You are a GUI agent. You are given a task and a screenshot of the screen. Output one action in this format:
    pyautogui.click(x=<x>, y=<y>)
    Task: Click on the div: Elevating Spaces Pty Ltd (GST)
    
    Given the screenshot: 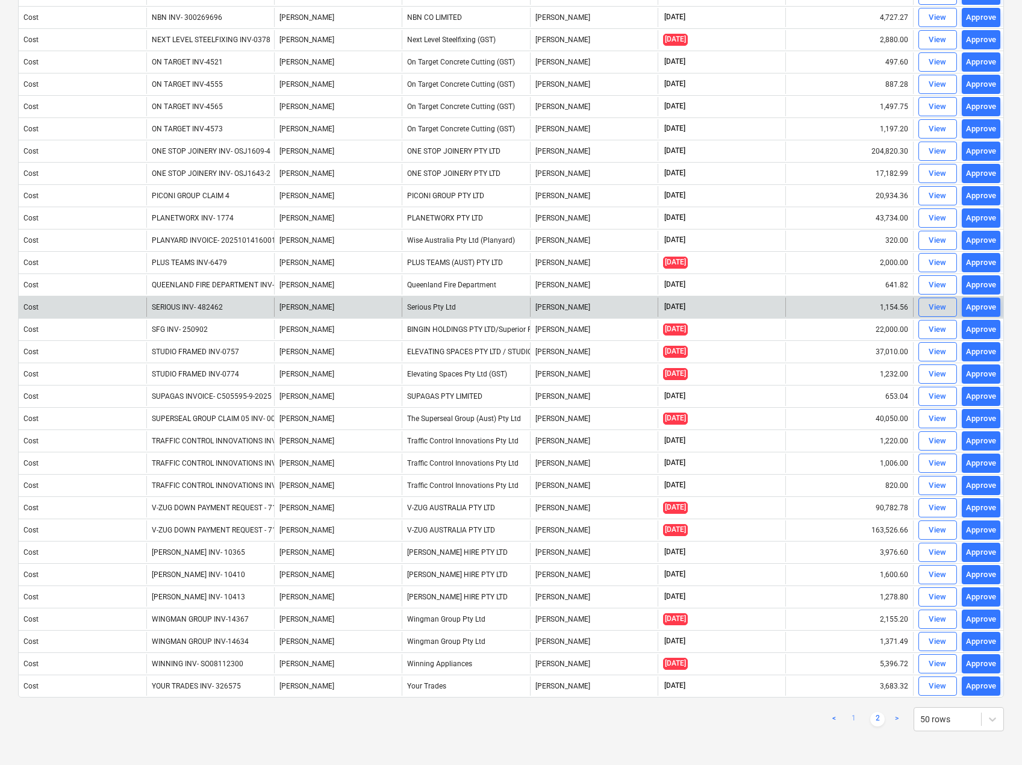 What is the action you would take?
    pyautogui.click(x=466, y=374)
    